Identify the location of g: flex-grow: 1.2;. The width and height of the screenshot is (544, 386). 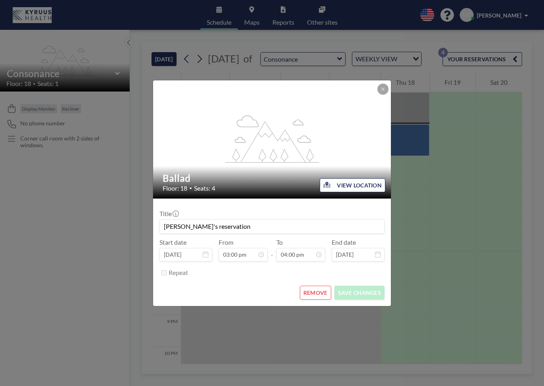
(273, 138).